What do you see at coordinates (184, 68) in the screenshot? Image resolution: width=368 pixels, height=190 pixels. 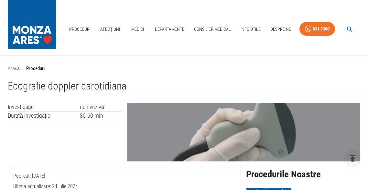 I see `nav: breadcrumb` at bounding box center [184, 68].